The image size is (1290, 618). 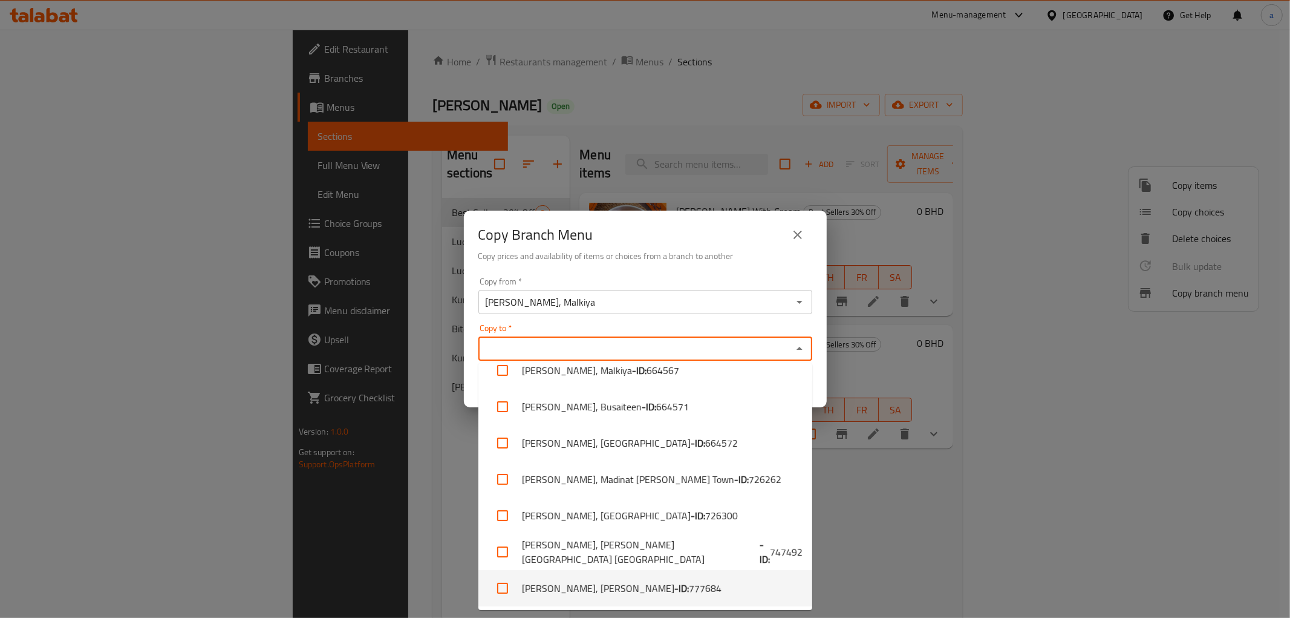 I want to click on span: 777684, so click(x=705, y=588).